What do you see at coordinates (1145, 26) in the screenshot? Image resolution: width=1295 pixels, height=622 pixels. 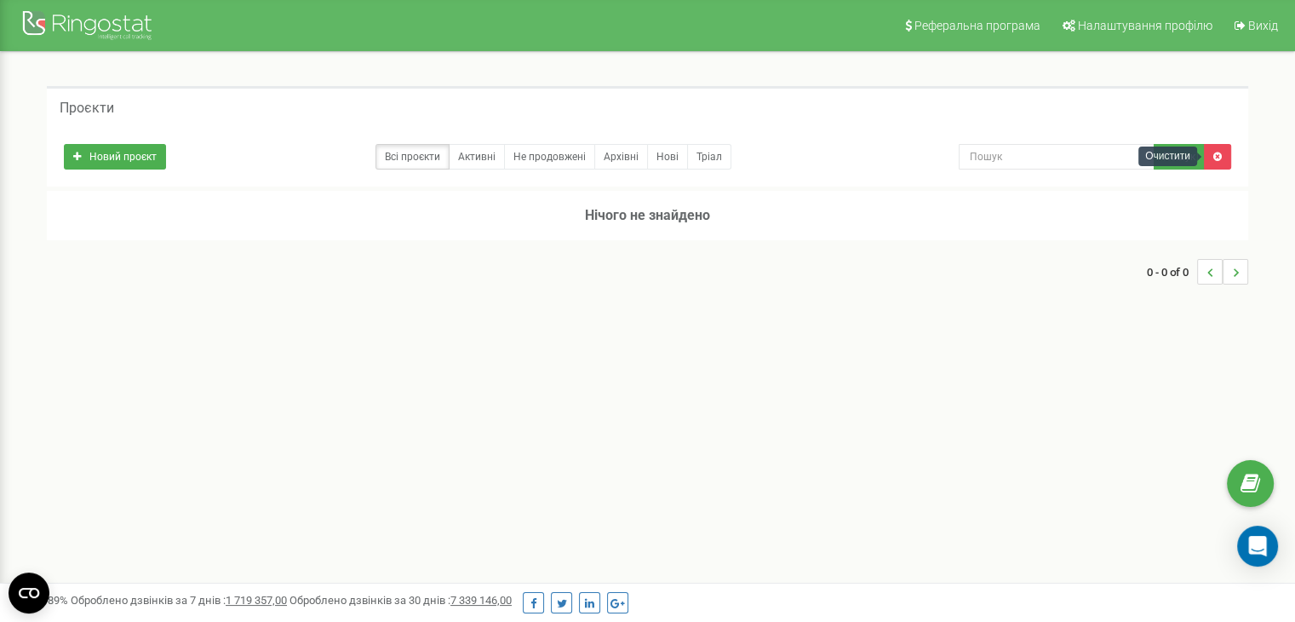 I see `span: Налаштування профілю` at bounding box center [1145, 26].